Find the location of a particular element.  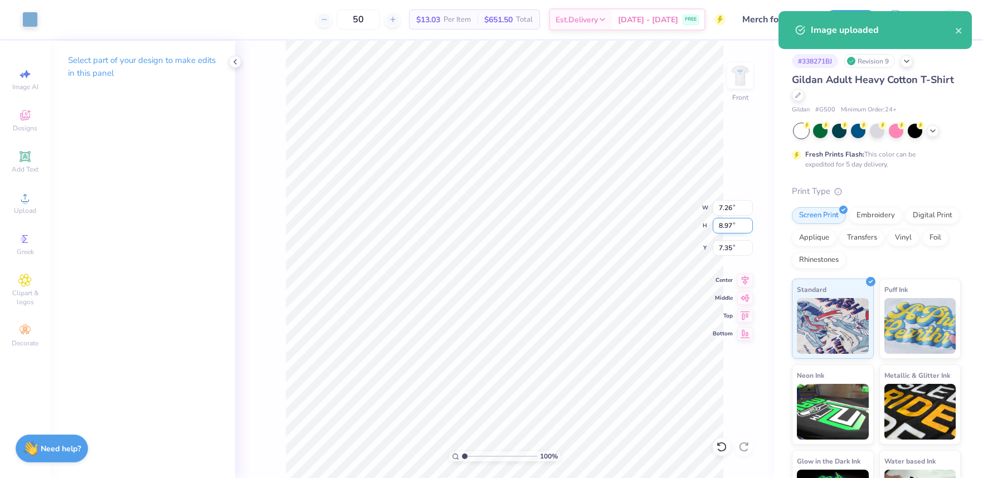

div: Vinyl is located at coordinates (903, 238).